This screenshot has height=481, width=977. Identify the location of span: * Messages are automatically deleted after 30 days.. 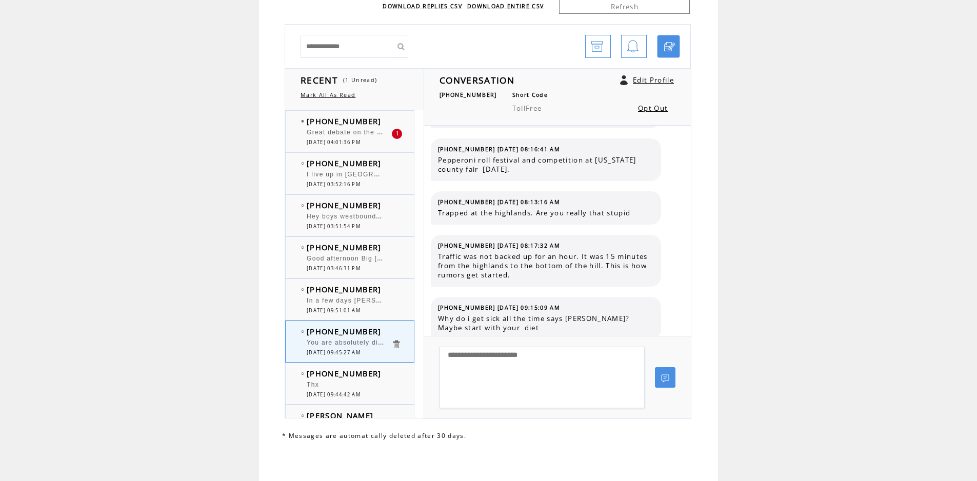
(374, 435).